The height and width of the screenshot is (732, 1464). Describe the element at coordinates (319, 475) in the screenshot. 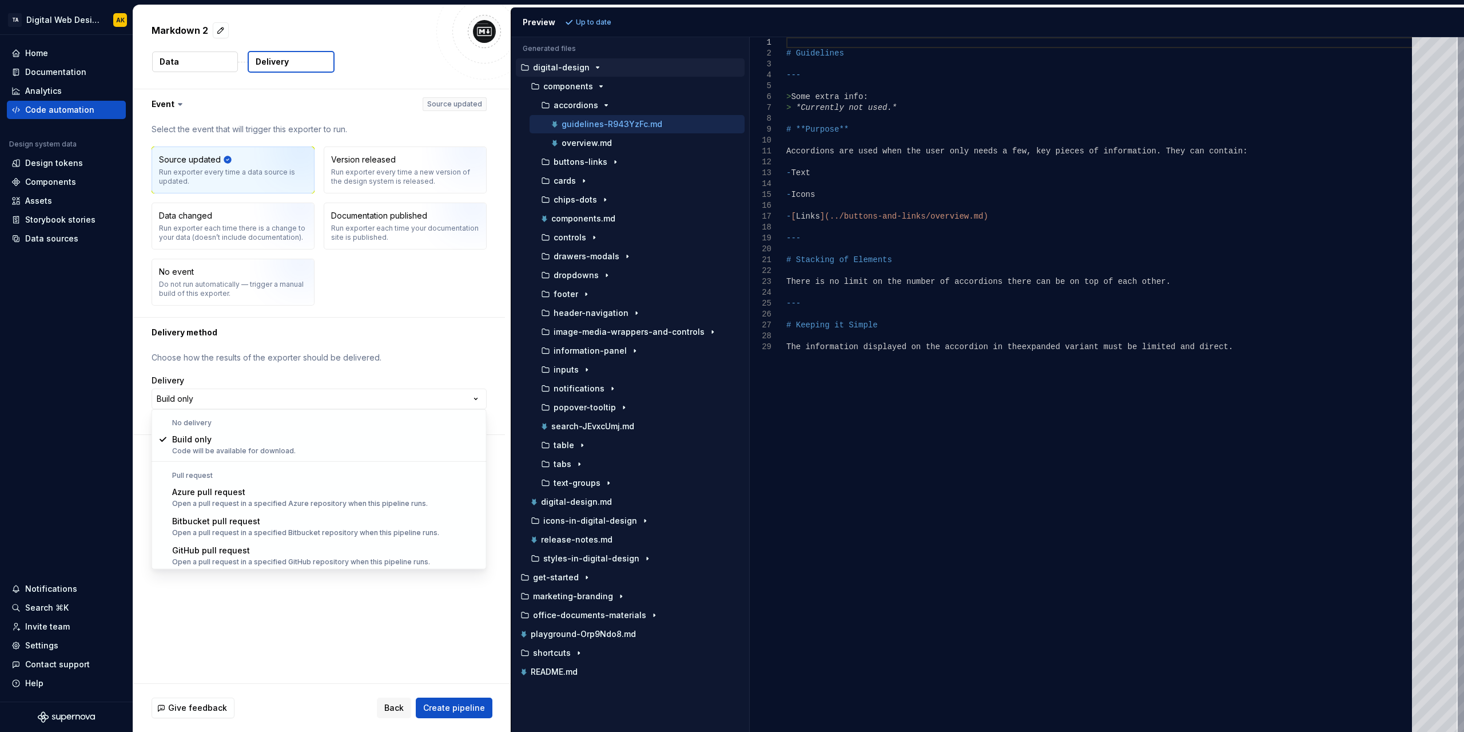

I see `div: Pull request` at that location.